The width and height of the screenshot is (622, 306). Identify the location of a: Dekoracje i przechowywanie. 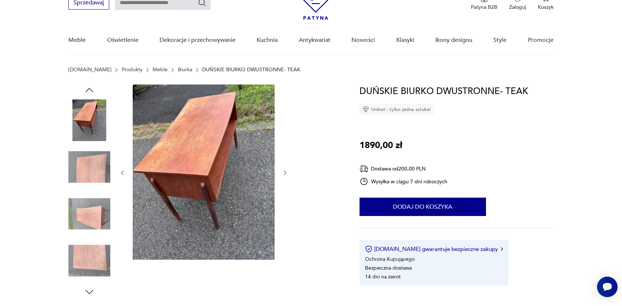
(198, 40).